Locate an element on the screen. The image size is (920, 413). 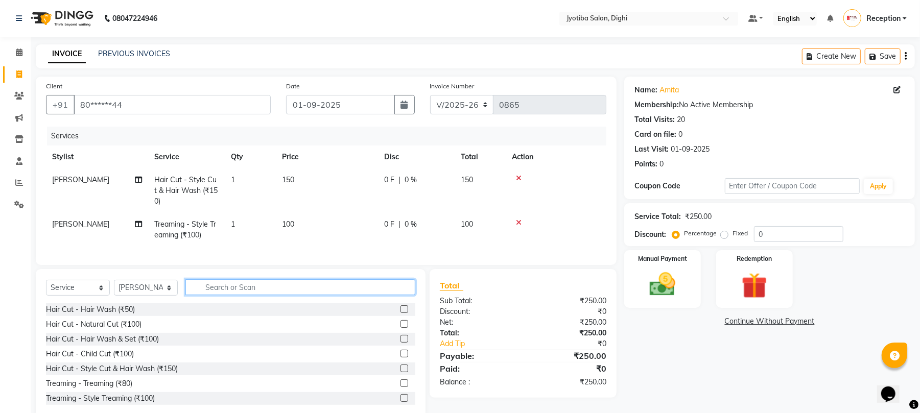
div: Net: is located at coordinates (478, 322).